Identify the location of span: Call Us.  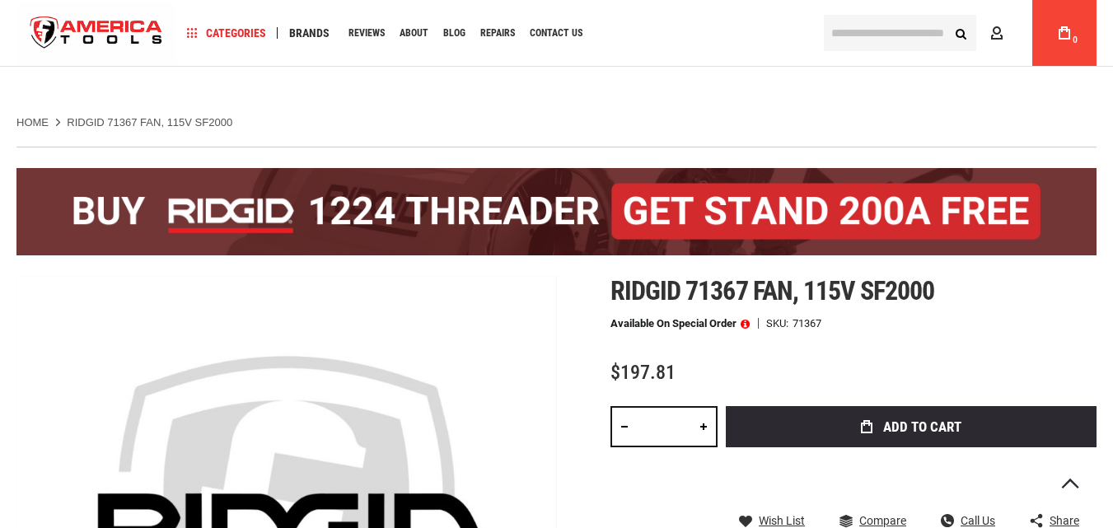
(978, 521).